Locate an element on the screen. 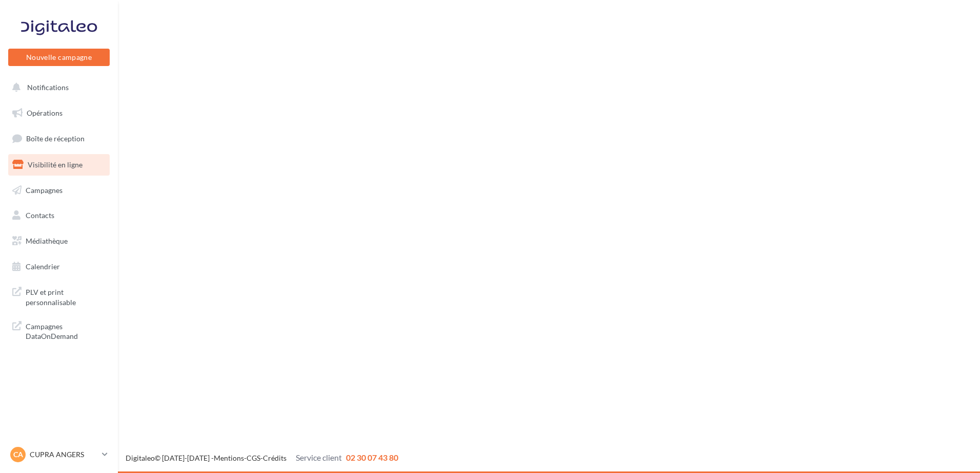 This screenshot has height=473, width=980. a: Opérations is located at coordinates (59, 113).